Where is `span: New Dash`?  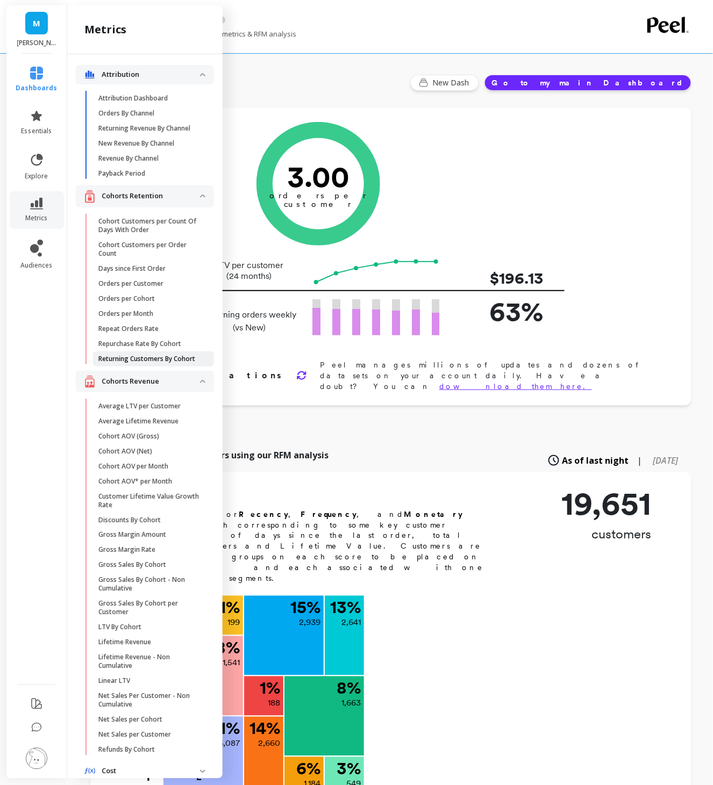
span: New Dash is located at coordinates (452, 83).